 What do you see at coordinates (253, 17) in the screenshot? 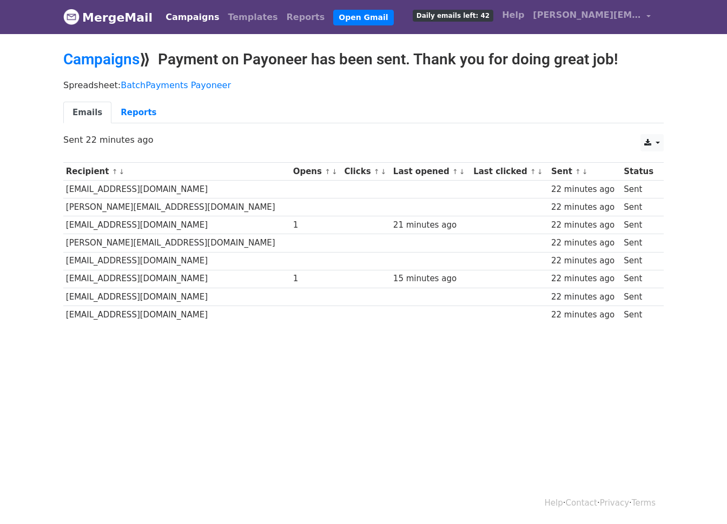
I see `a: Templates` at bounding box center [253, 17].